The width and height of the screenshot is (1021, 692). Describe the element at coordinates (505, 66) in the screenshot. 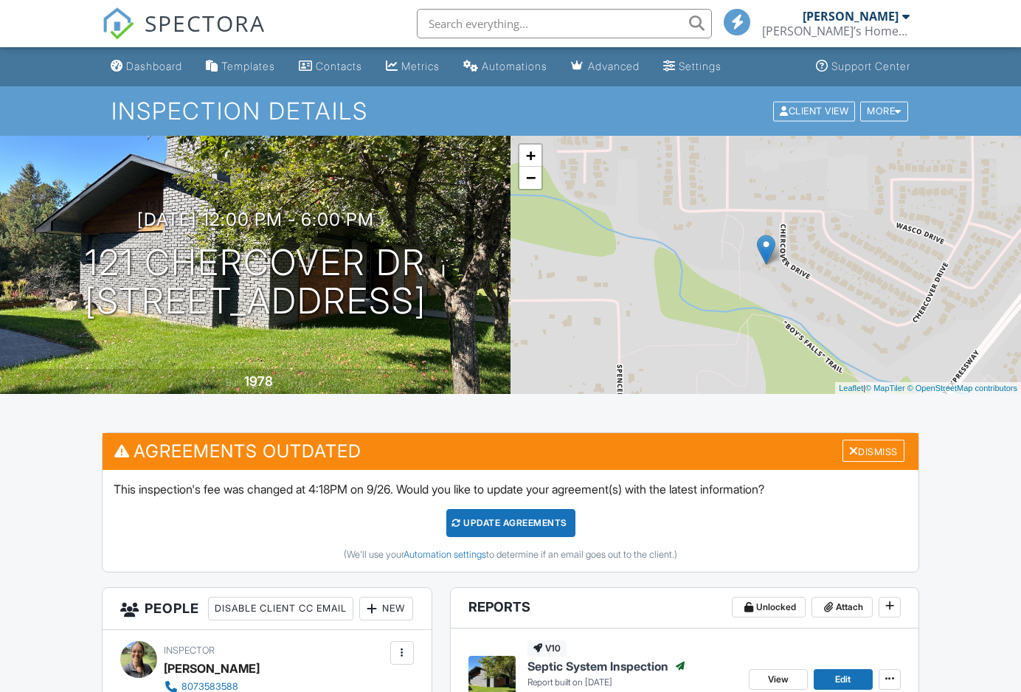

I see `a: Automations (Basic)` at that location.